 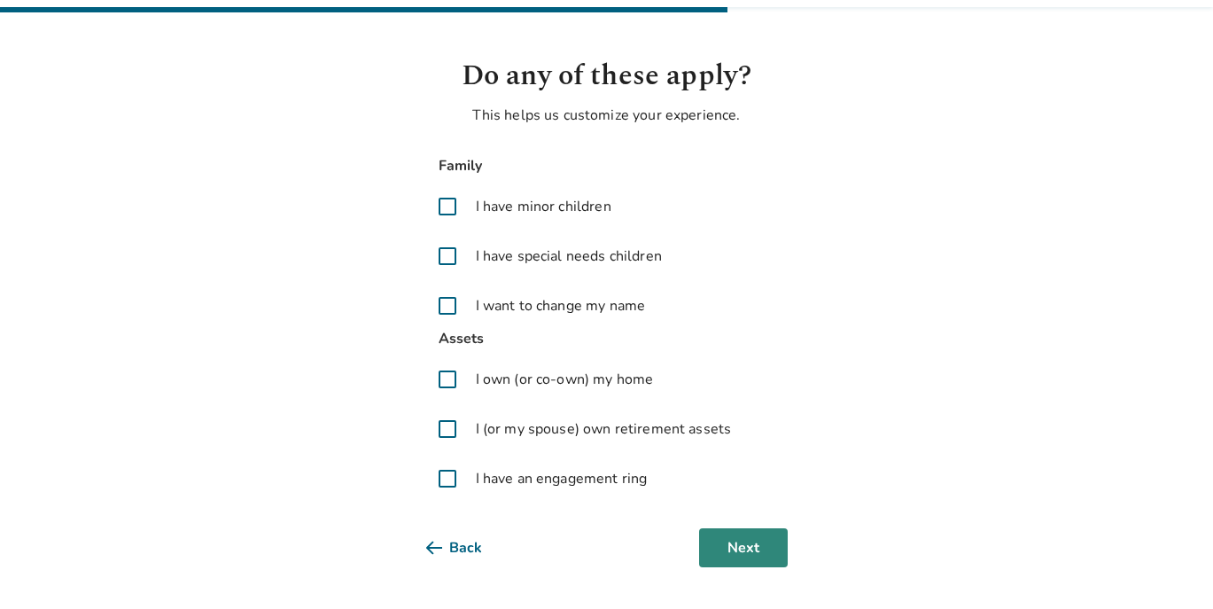 What do you see at coordinates (607, 115) in the screenshot?
I see `p: This helps us customize your experience.` at bounding box center [607, 115].